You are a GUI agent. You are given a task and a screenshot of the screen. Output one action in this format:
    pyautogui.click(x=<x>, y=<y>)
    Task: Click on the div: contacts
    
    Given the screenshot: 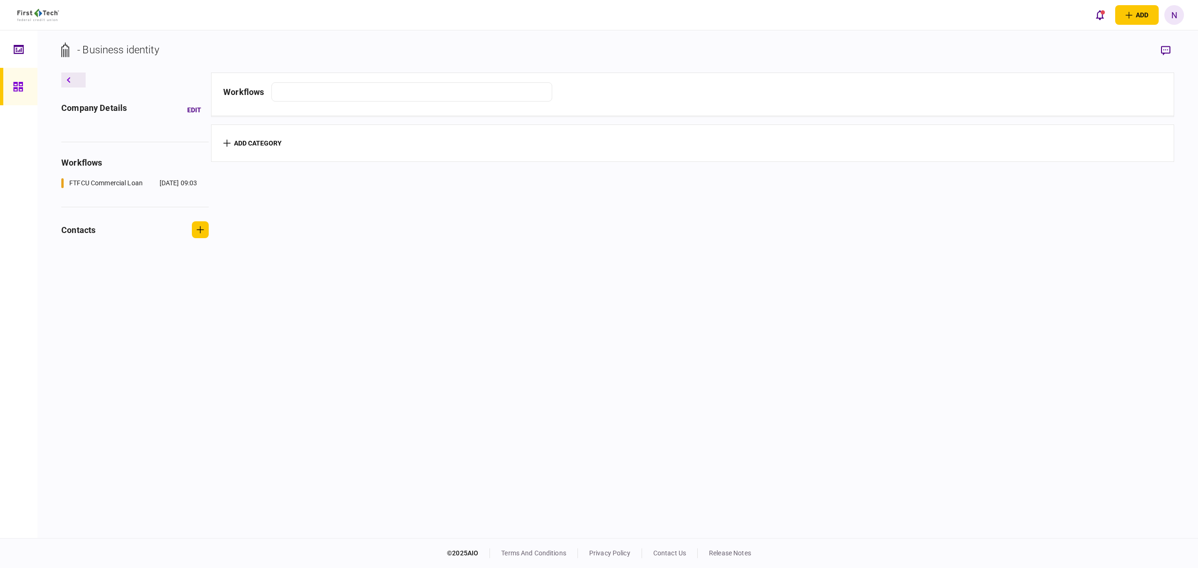 What is the action you would take?
    pyautogui.click(x=78, y=230)
    